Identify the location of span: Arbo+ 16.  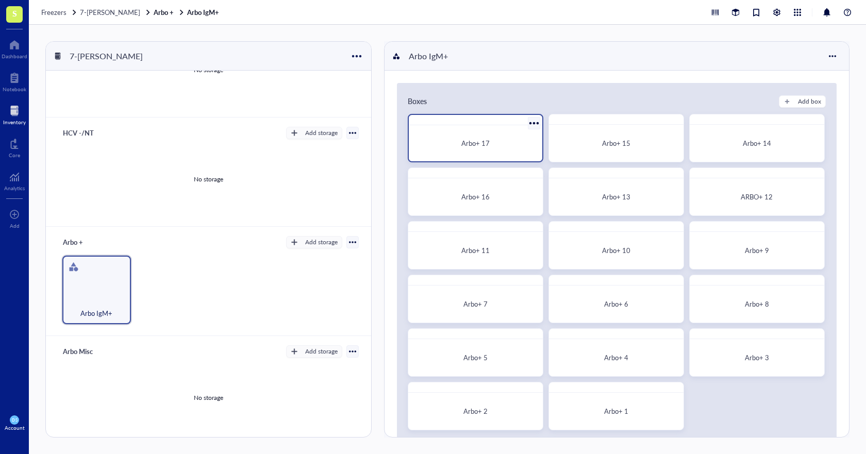
(475, 196).